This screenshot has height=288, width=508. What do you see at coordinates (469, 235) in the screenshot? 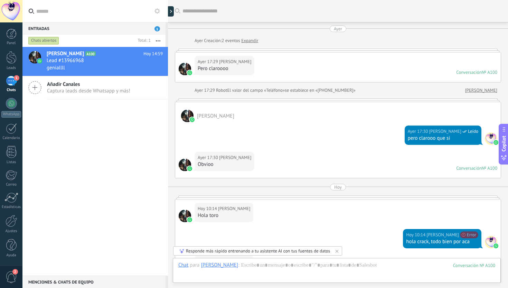
I see `span: Error` at bounding box center [469, 235].